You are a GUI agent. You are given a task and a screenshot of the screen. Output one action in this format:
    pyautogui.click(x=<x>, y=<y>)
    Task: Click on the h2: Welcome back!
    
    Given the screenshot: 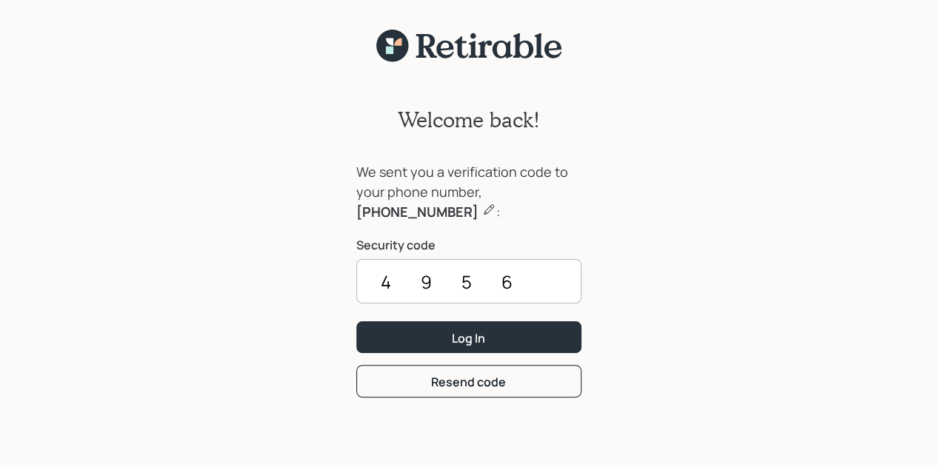 What is the action you would take?
    pyautogui.click(x=469, y=120)
    